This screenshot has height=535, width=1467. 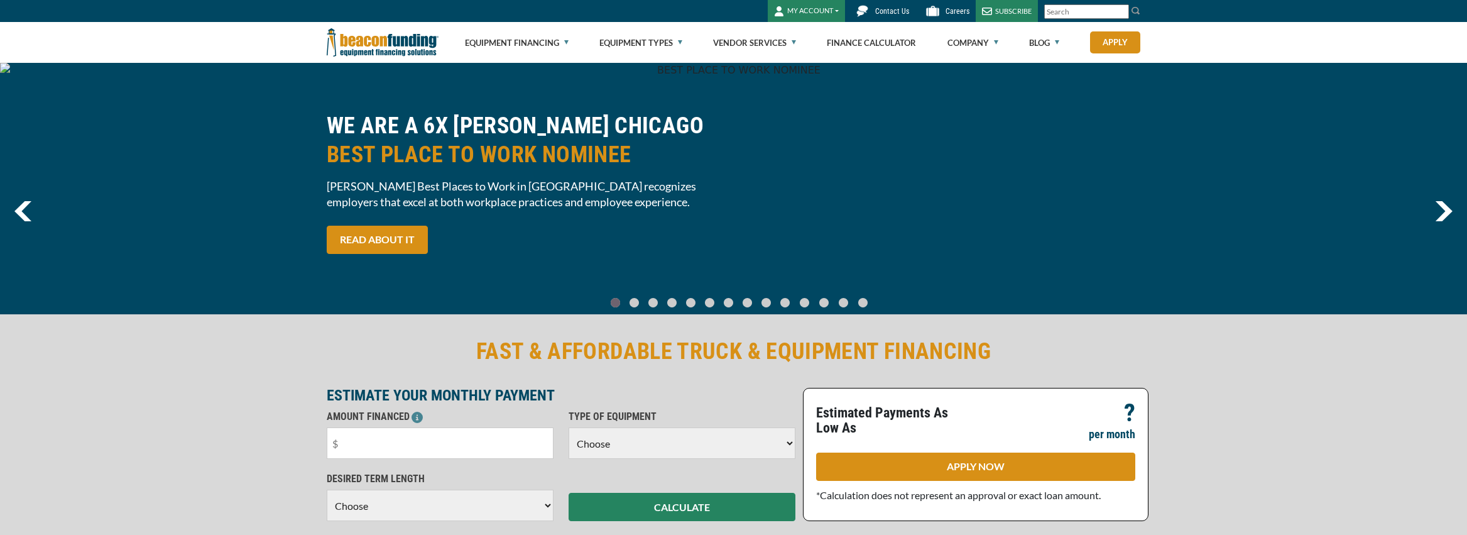 What do you see at coordinates (561, 395) in the screenshot?
I see `p: ESTIMATE YOUR MONTHLY PAYMENT` at bounding box center [561, 395].